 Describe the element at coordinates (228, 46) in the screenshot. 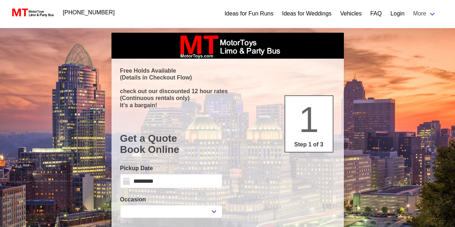

I see `img: box_logo_brand.jpeg` at that location.